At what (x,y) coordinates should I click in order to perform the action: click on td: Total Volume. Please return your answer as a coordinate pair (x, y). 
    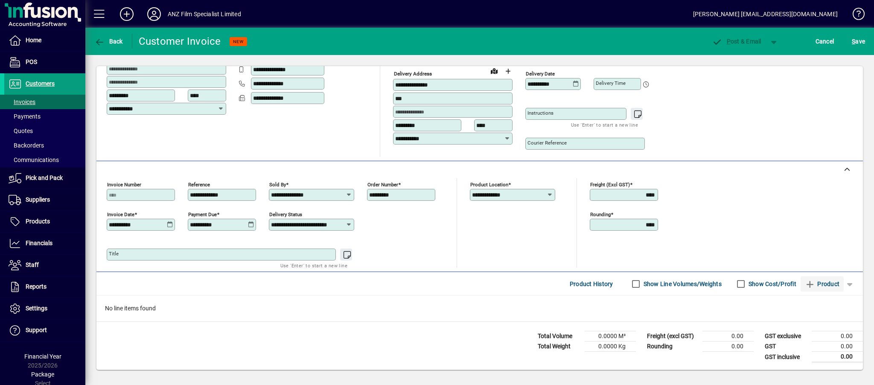
    Looking at the image, I should click on (559, 337).